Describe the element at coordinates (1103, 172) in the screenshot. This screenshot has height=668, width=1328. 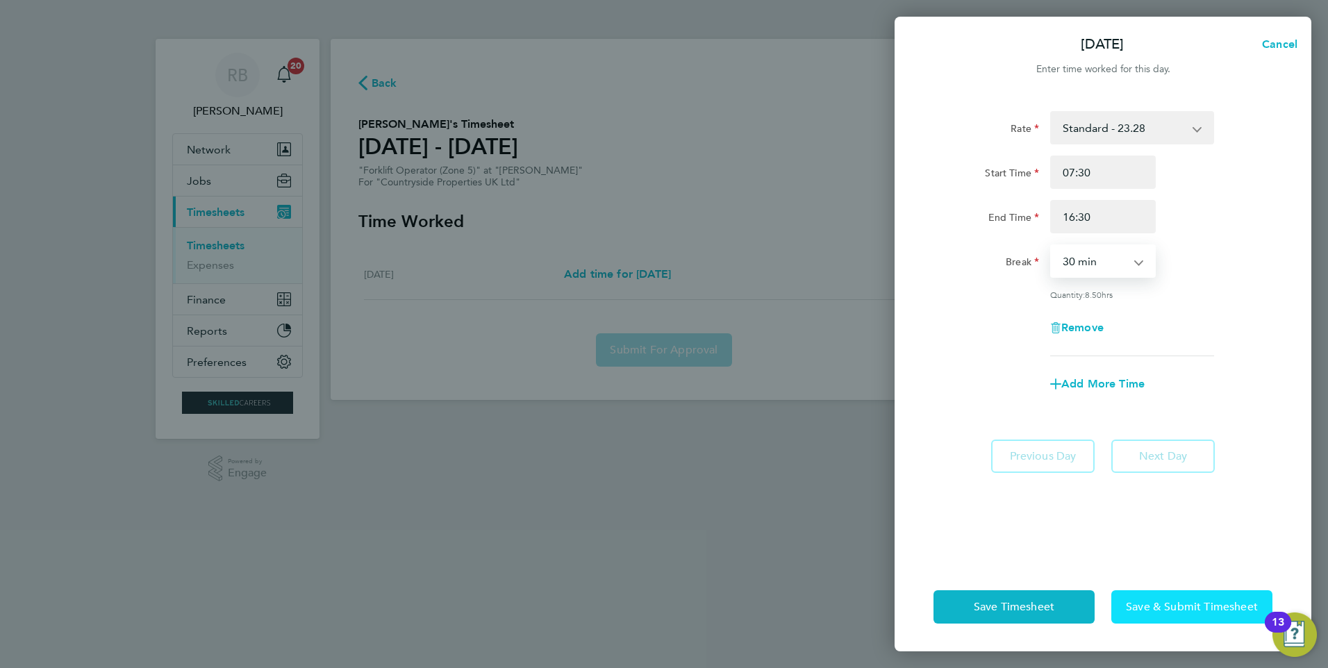
I see `input: E.g. 08:00` at that location.